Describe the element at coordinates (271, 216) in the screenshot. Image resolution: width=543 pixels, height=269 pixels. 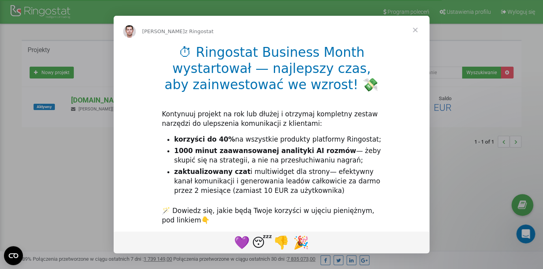
I see `div: 🪄 Dowiedz się, jakie będą Twoje korzyści w ujęciu pieniężnym, pod linkiem👇` at that location.